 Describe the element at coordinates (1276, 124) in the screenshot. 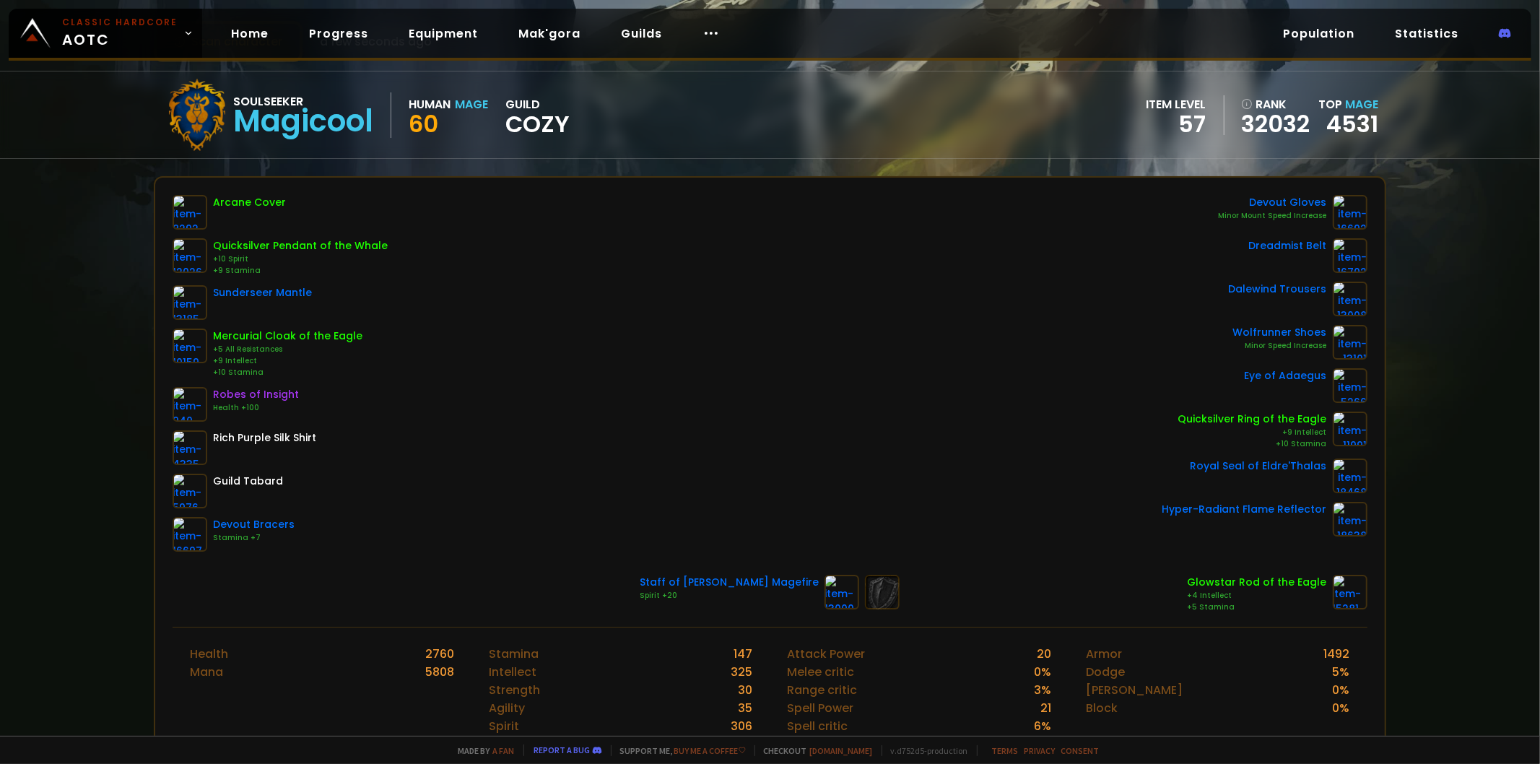

I see `a: 32032` at that location.